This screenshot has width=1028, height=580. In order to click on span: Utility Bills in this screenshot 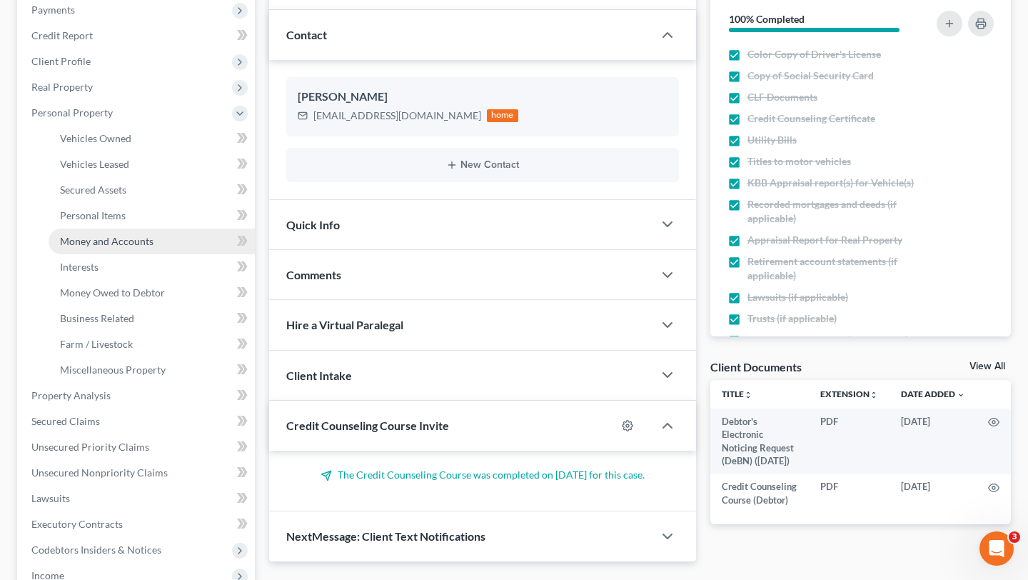, I will do `click(772, 140)`.